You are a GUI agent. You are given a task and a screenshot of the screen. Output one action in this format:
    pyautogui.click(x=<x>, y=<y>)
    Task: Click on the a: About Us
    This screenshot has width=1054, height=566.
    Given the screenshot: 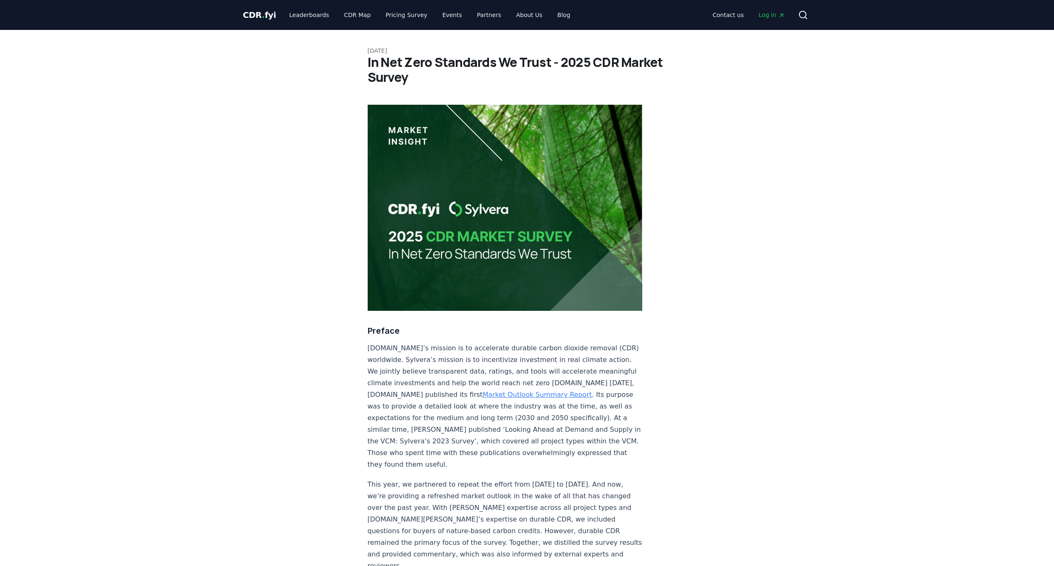 What is the action you would take?
    pyautogui.click(x=529, y=15)
    